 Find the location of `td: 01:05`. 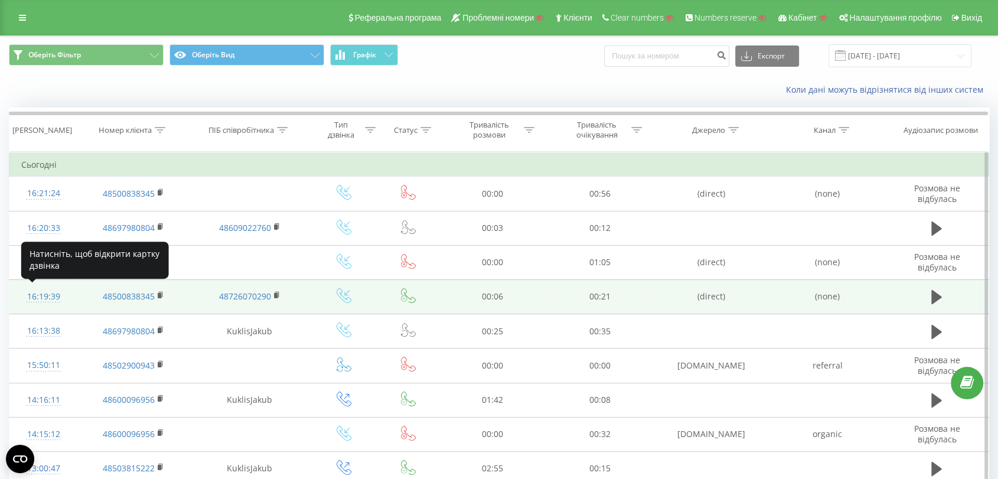

td: 01:05 is located at coordinates (600, 262).